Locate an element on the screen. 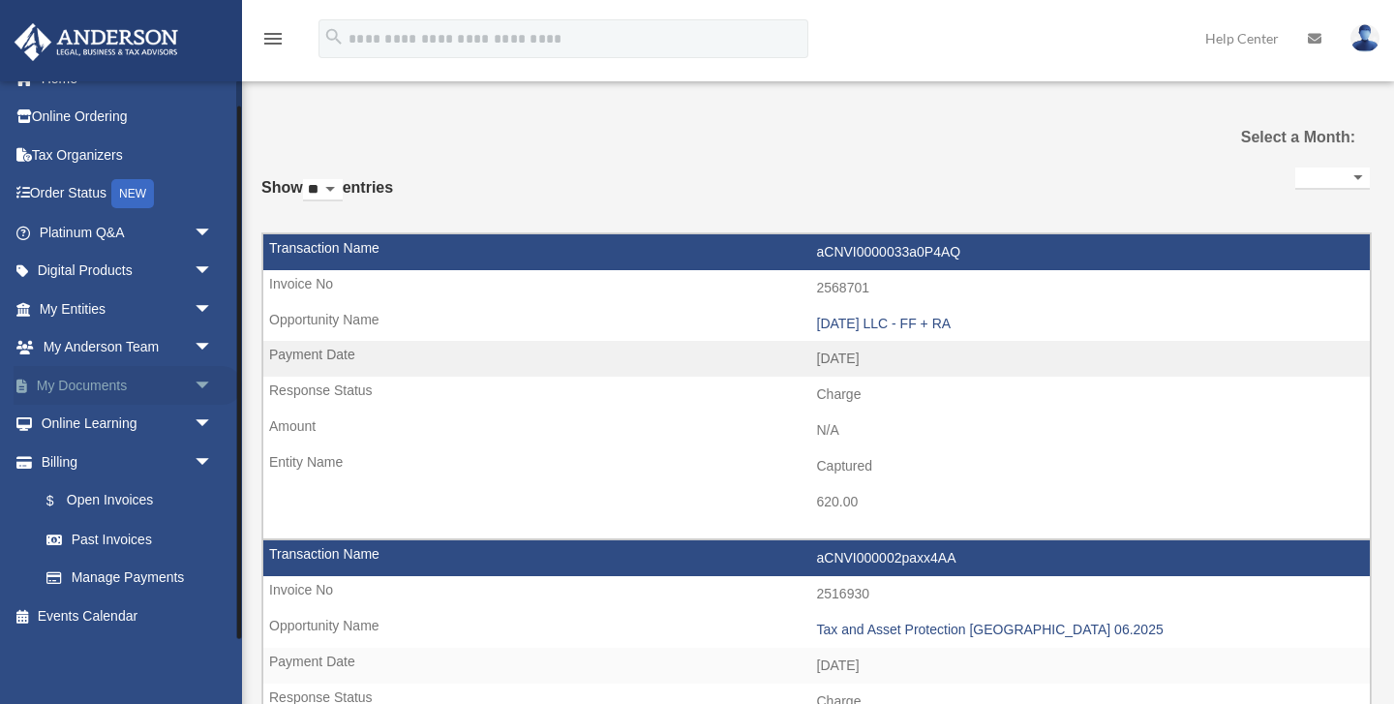 The height and width of the screenshot is (704, 1394). td: 620.00 is located at coordinates (816, 502).